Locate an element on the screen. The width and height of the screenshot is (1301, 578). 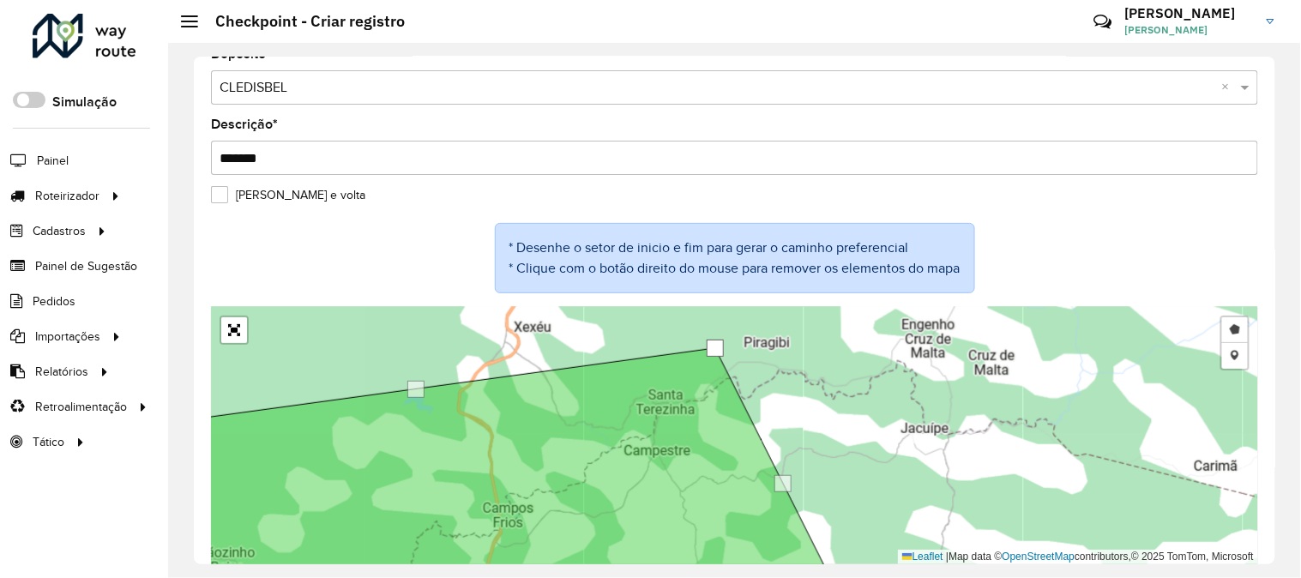
span: Roteirizador is located at coordinates (67, 196).